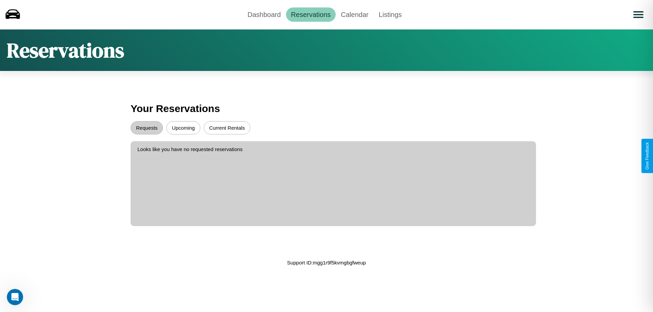 The height and width of the screenshot is (312, 653). I want to click on p: Support ID: mgg1r9f5kvmgbgfweup, so click(326, 263).